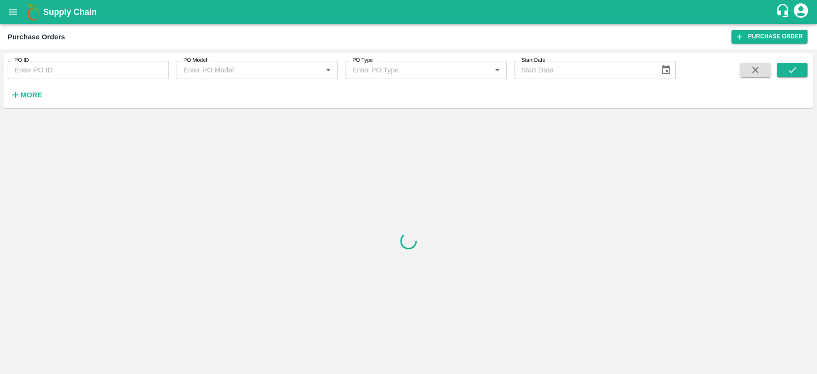  Describe the element at coordinates (363, 60) in the screenshot. I see `label: PO Type` at that location.